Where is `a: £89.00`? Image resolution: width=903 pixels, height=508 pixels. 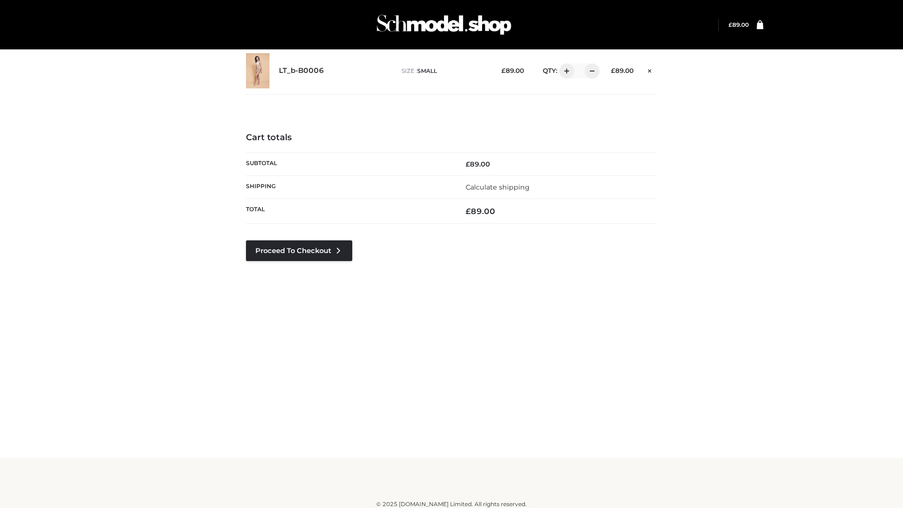
a: £89.00 is located at coordinates (739, 24).